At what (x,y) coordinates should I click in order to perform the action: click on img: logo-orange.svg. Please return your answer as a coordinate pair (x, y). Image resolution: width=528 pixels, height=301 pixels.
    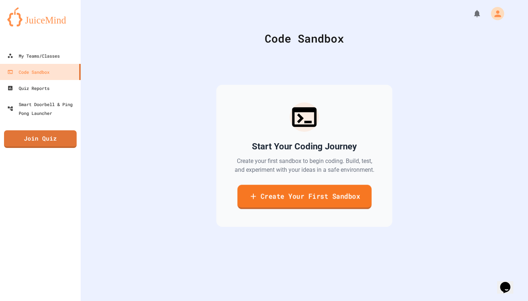
    Looking at the image, I should click on (40, 17).